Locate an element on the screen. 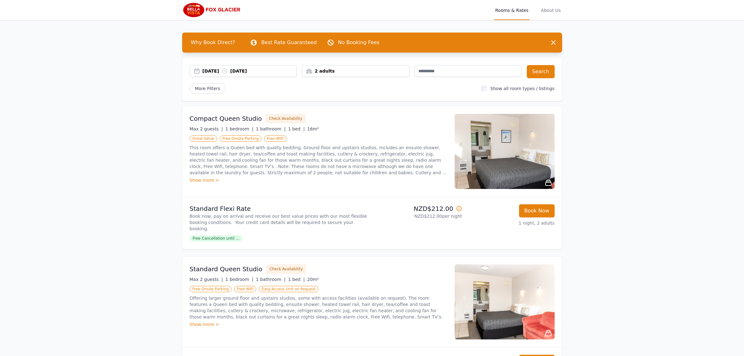  p: NZD$212.00 is located at coordinates (419, 208).